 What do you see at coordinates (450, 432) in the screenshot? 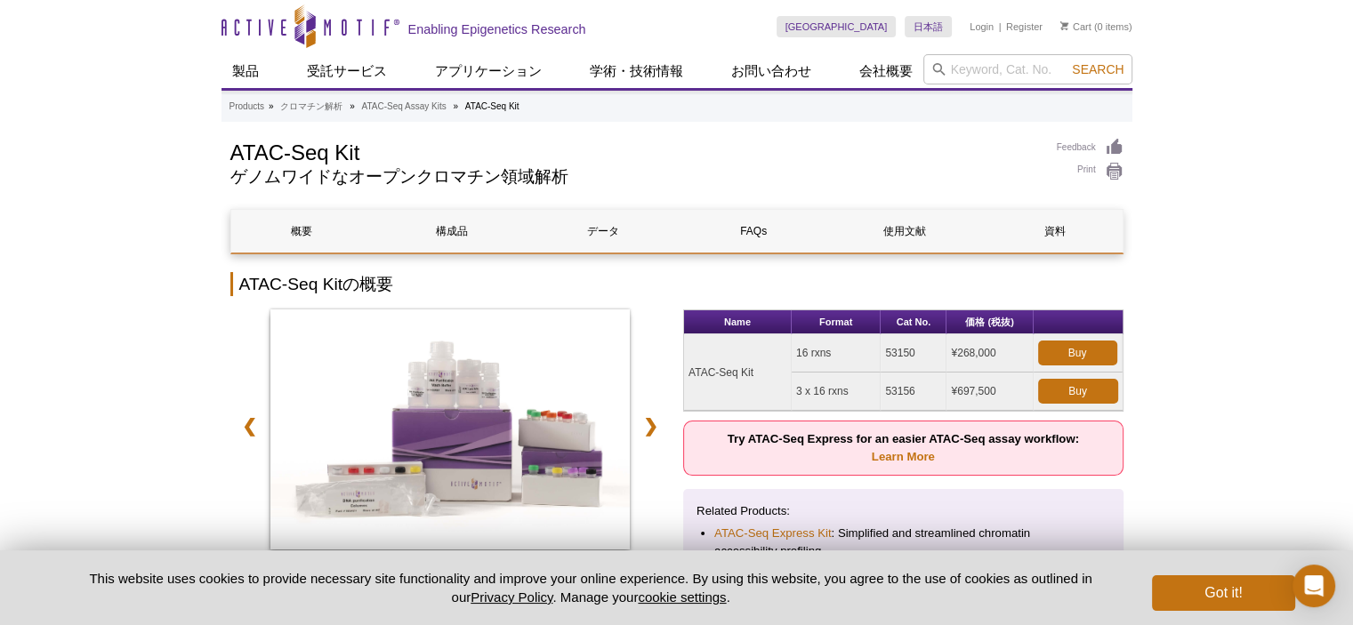
I see `a: ATAC-Seq Kit` at bounding box center [450, 432].